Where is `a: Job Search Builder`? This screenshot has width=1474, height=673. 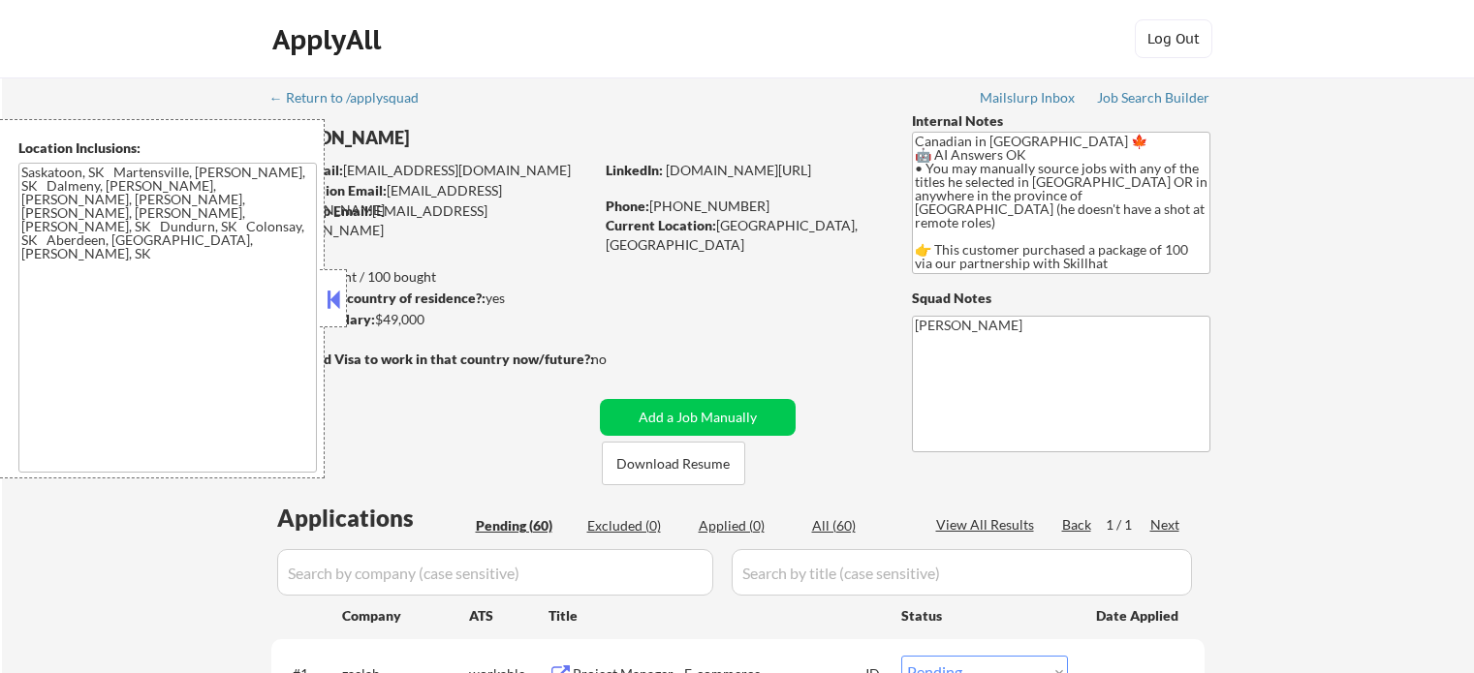
a: Job Search Builder is located at coordinates (1153, 100).